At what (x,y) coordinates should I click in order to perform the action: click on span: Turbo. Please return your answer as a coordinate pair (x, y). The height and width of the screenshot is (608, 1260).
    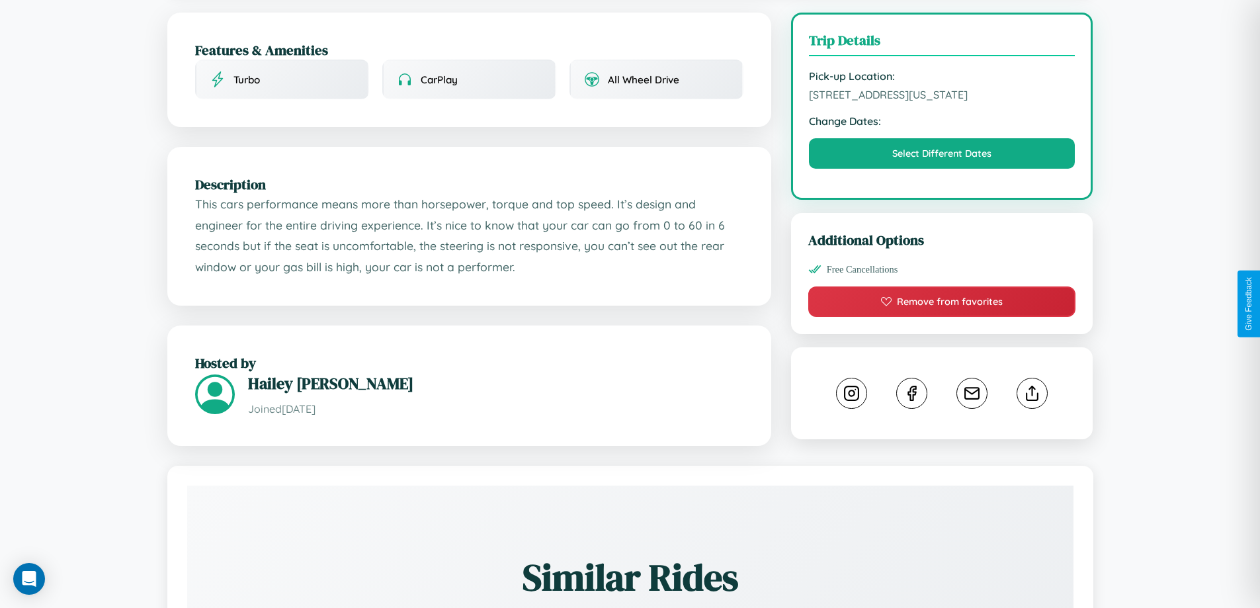
    Looking at the image, I should click on (247, 79).